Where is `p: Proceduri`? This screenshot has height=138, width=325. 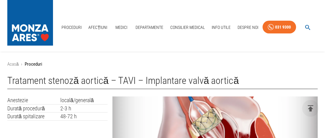 p: Proceduri is located at coordinates (33, 64).